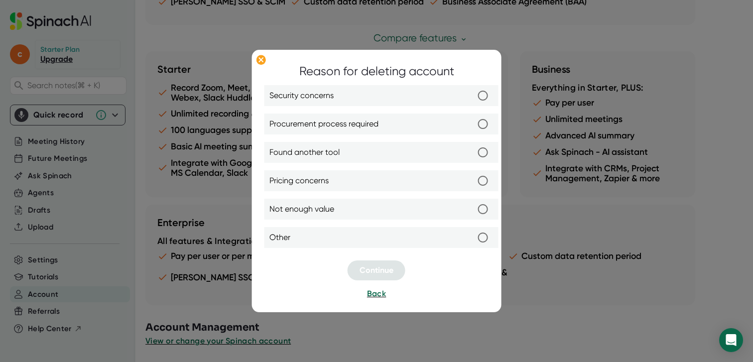  What do you see at coordinates (280, 238) in the screenshot?
I see `span: Other` at bounding box center [280, 238].